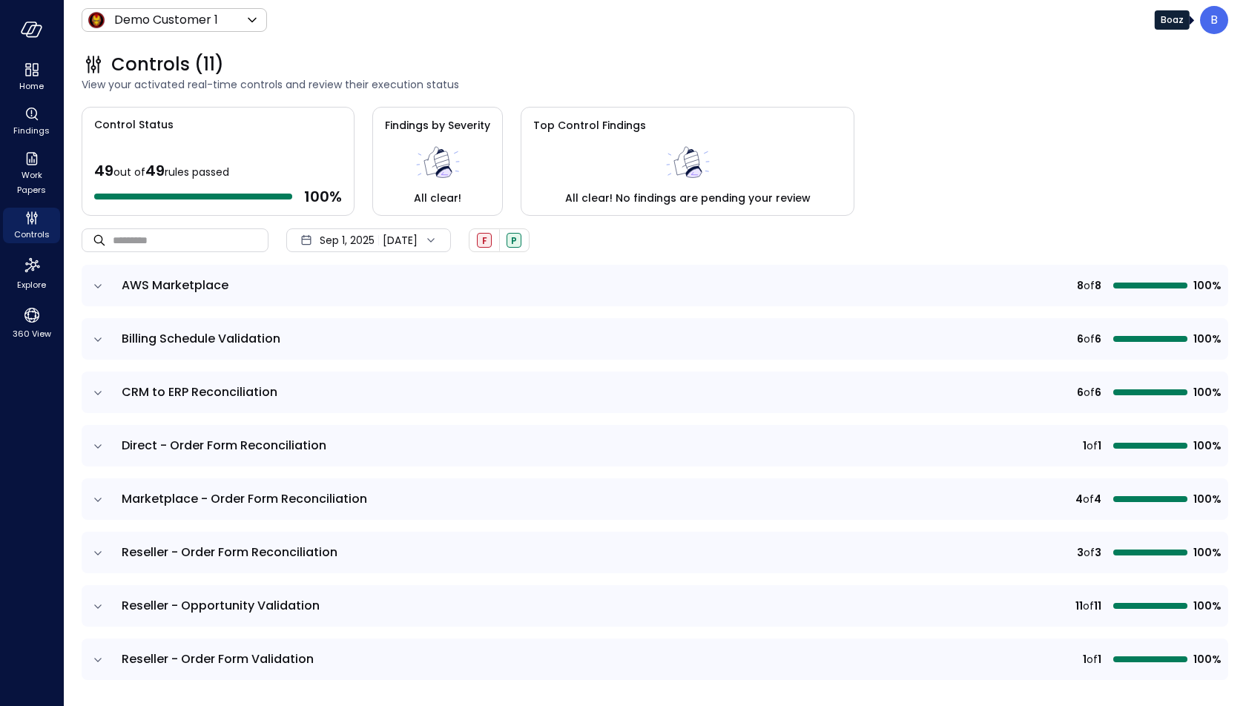  I want to click on div: Passed, so click(514, 240).